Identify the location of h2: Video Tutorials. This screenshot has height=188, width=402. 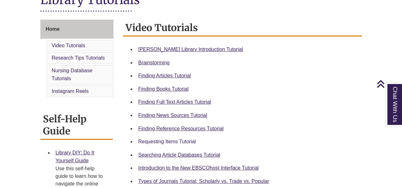
(242, 28).